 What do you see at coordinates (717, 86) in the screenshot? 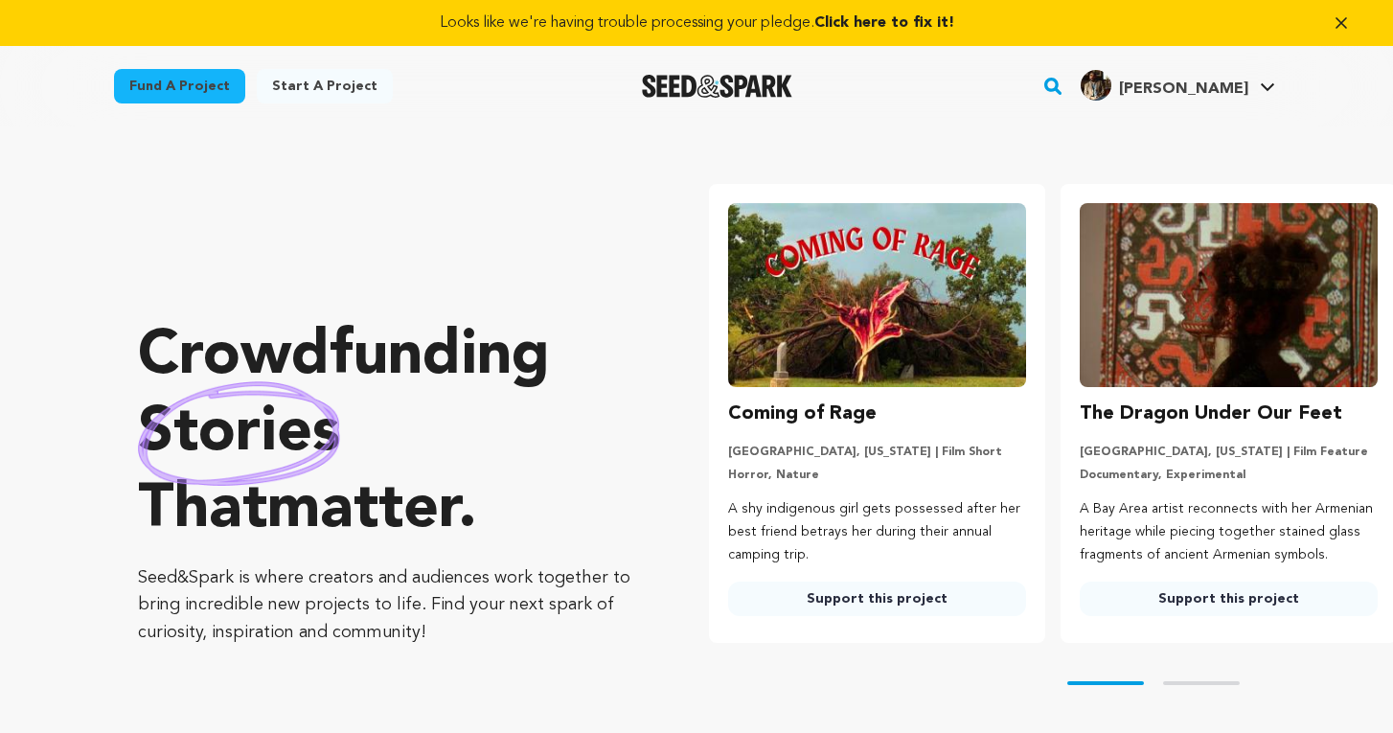
I see `img: Seed&Spark Logo Dark Mode` at bounding box center [717, 86].